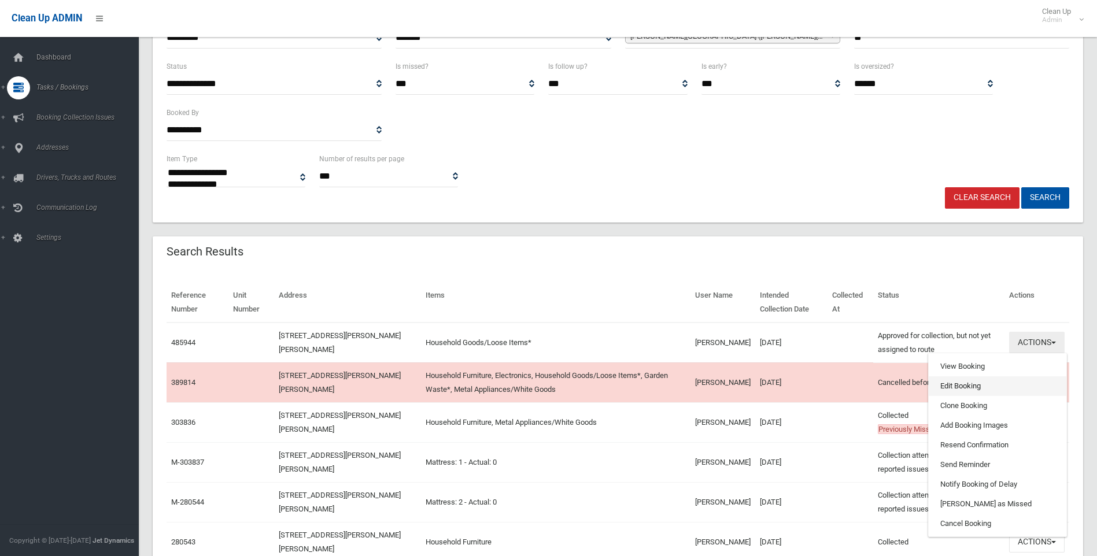  I want to click on a: M-280544, so click(187, 502).